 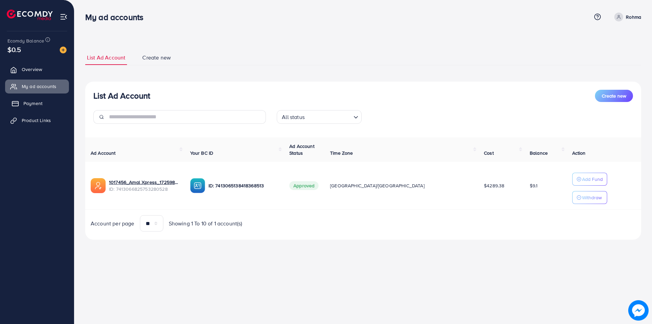 I want to click on span: Ad Account, so click(x=103, y=153).